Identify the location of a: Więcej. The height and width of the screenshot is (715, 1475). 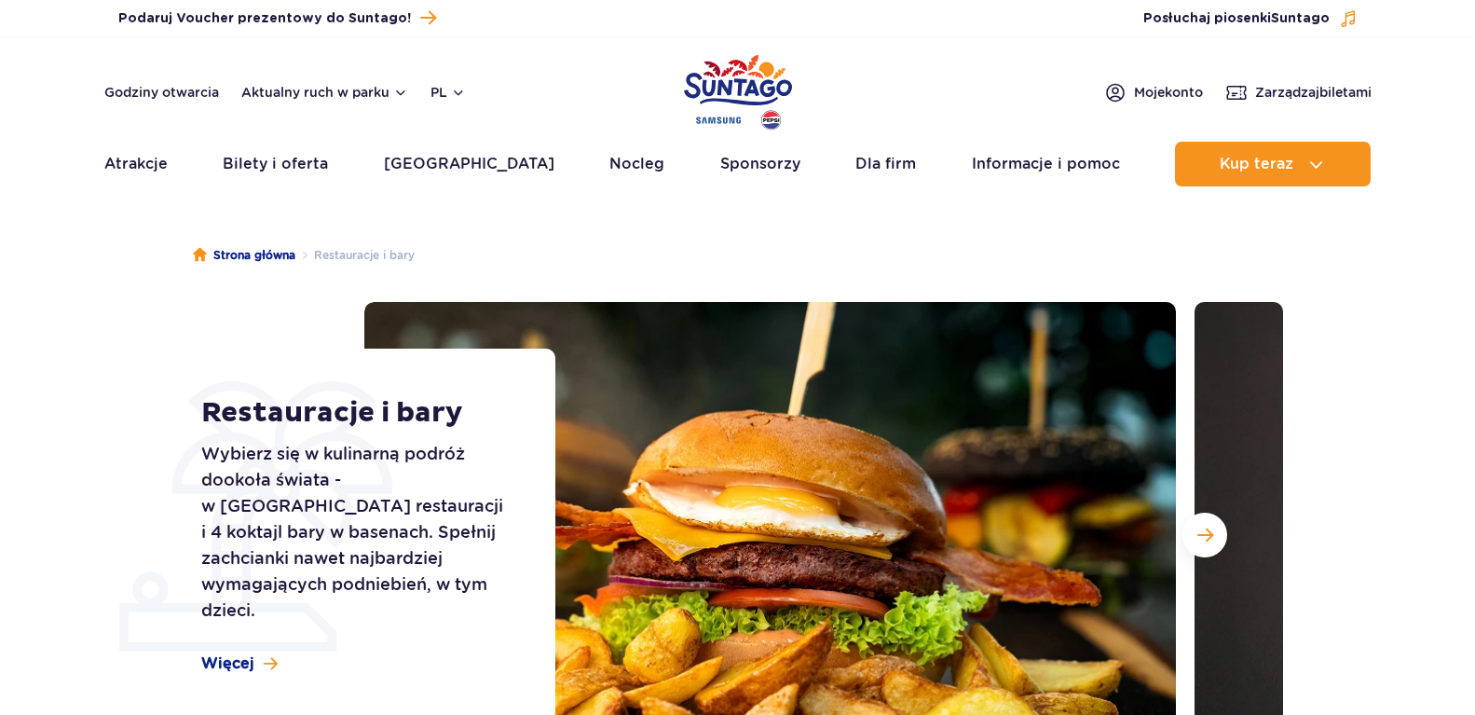
(239, 663).